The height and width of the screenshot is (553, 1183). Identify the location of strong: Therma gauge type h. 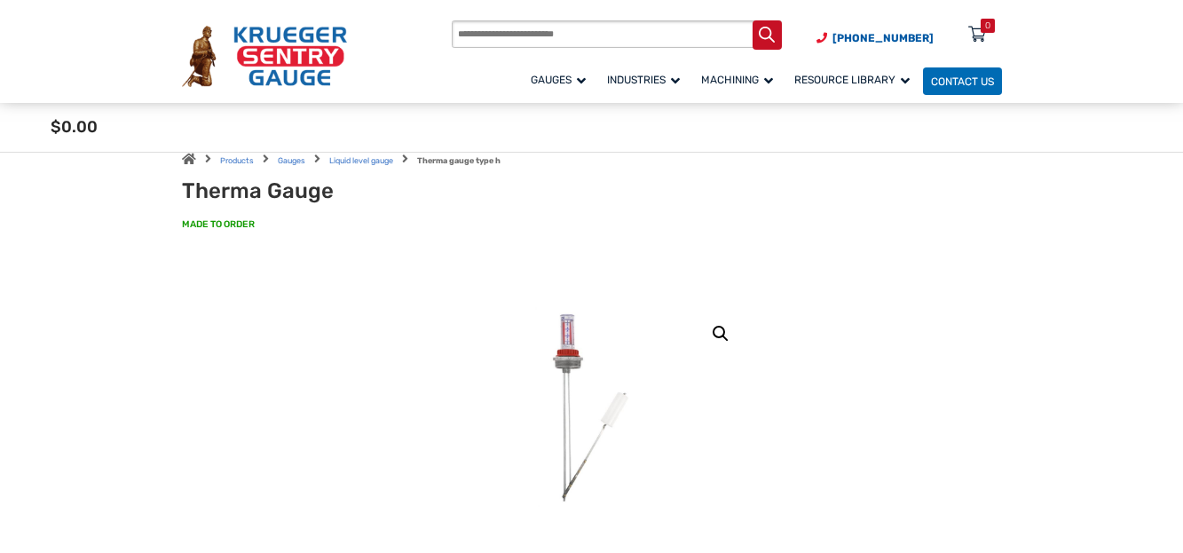
(459, 161).